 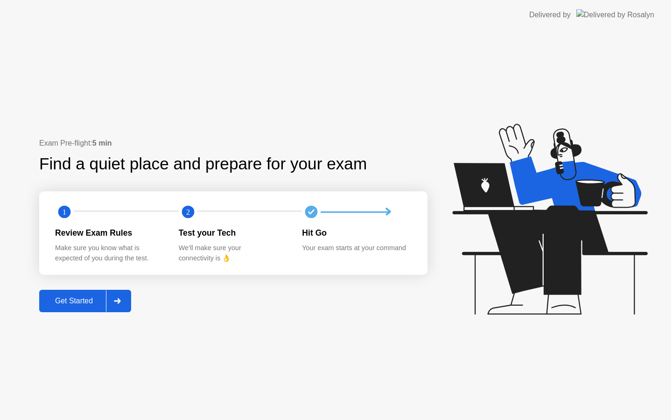 I want to click on div: Find a quiet place and prepare for your exam, so click(x=203, y=164).